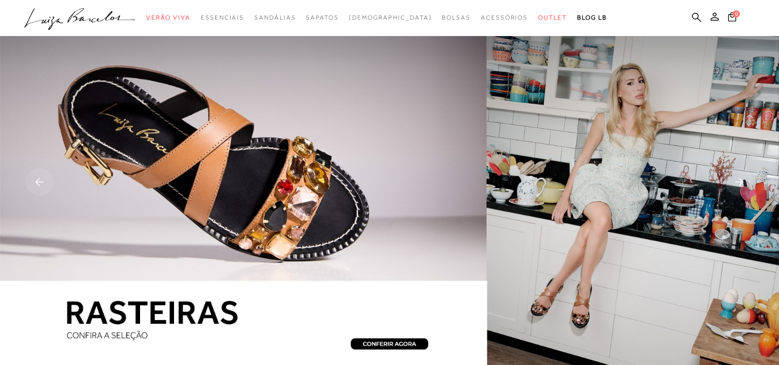 This screenshot has width=779, height=365. Describe the element at coordinates (391, 18) in the screenshot. I see `a: noSubCategoriesText` at that location.